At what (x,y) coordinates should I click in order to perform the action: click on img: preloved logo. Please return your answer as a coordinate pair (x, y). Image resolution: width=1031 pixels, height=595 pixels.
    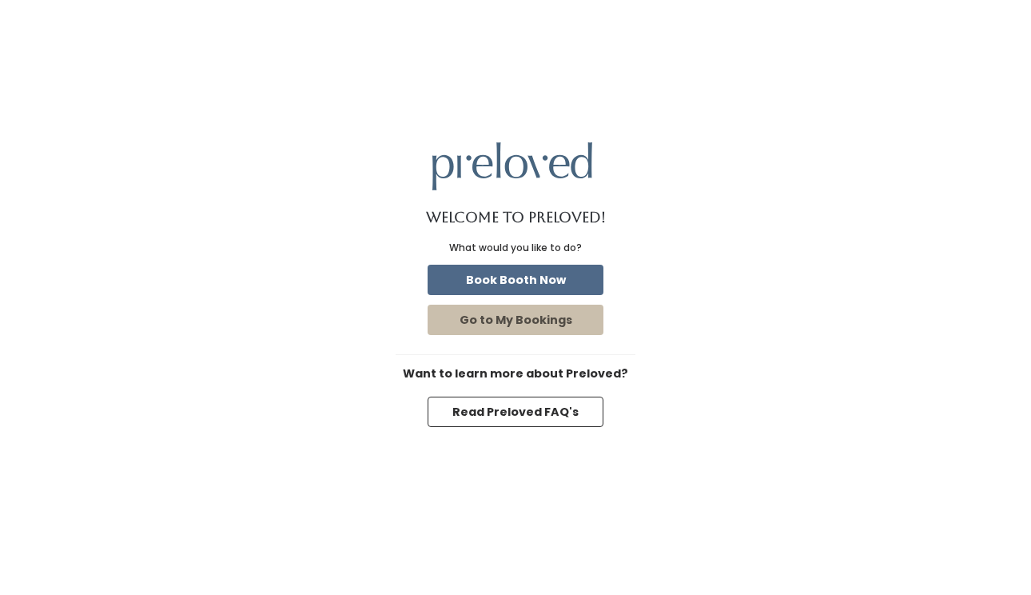
    Looking at the image, I should click on (512, 166).